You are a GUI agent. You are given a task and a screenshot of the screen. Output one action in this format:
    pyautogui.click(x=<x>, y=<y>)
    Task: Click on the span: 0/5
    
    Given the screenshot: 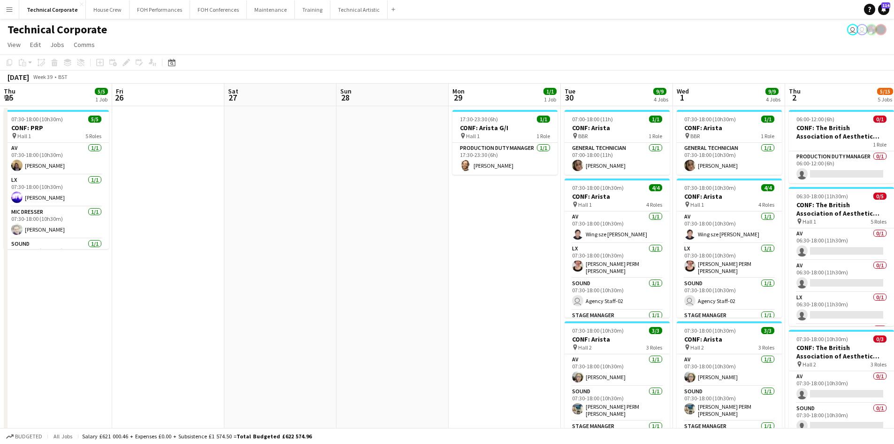 What is the action you would take?
    pyautogui.click(x=880, y=196)
    